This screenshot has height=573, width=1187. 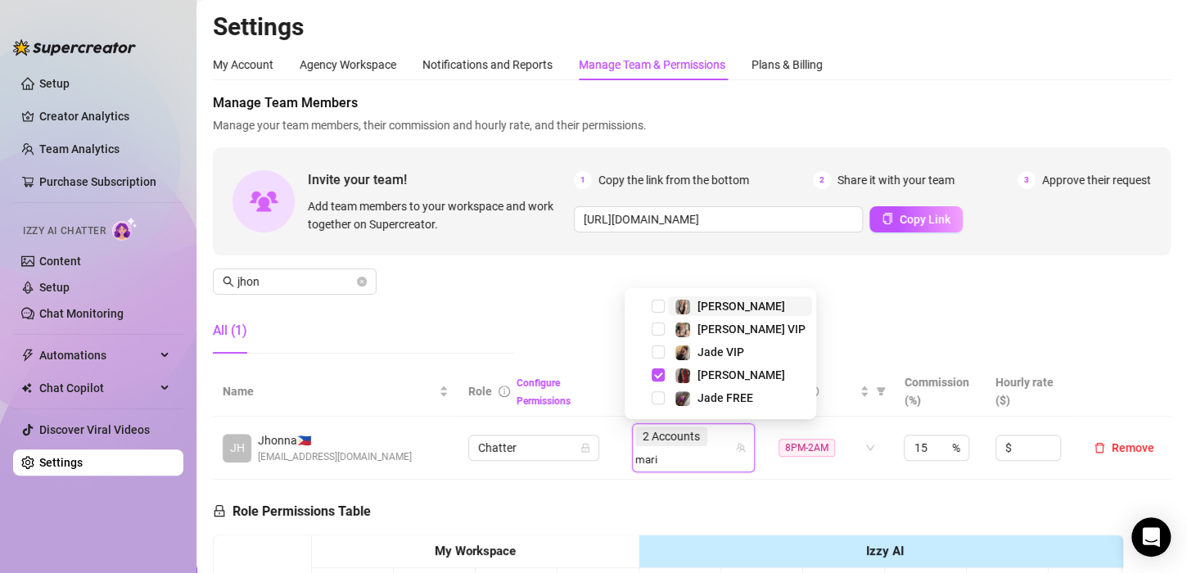 What do you see at coordinates (61, 462) in the screenshot?
I see `a: Settings` at bounding box center [61, 462].